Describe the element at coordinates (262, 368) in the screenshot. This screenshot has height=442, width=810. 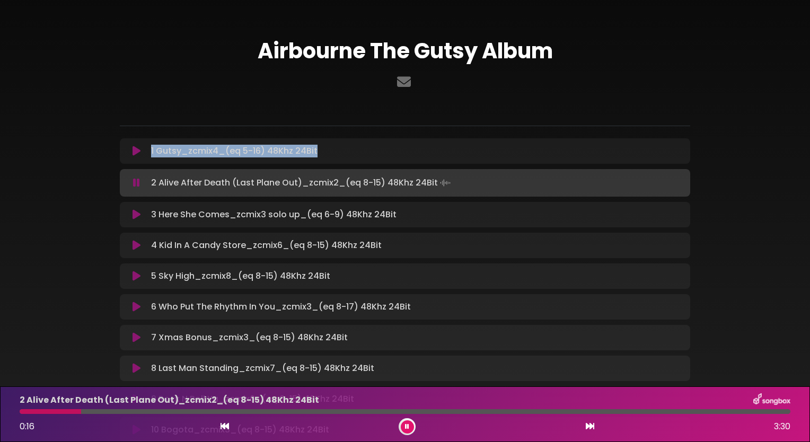
I see `p: 8 Last Man Standing_zcmix7_(eq 8-15) 48Khz 24Bit` at that location.